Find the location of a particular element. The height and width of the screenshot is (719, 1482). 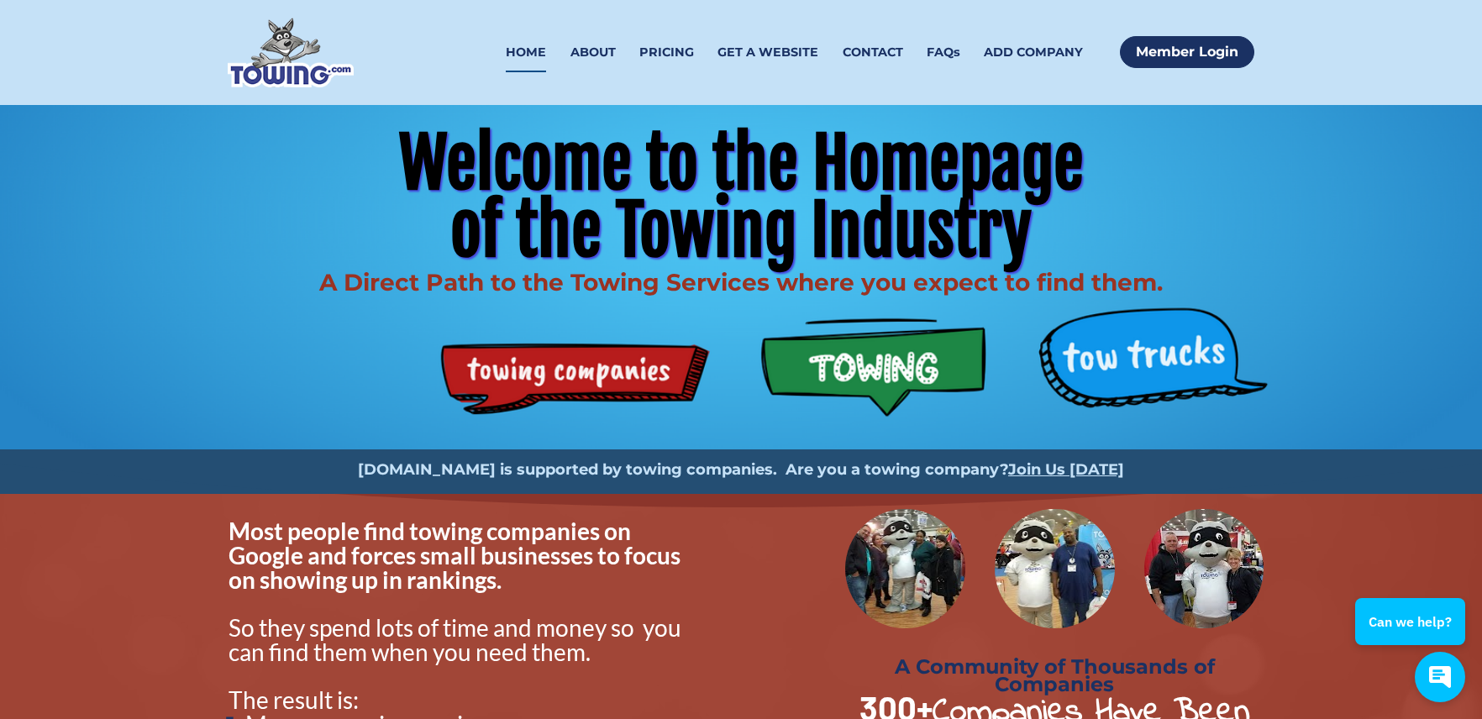

a: ABOUT is located at coordinates (593, 52).